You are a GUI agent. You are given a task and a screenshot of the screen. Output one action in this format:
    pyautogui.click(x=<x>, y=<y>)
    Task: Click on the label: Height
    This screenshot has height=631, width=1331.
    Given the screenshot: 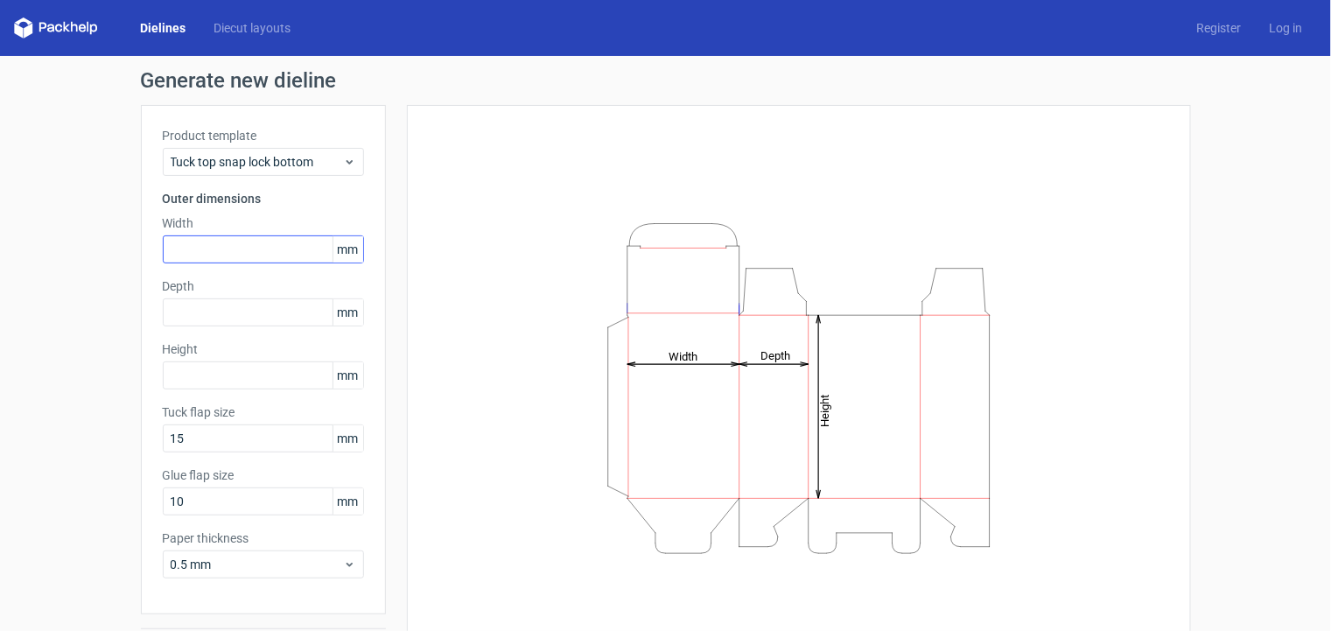 What is the action you would take?
    pyautogui.click(x=263, y=349)
    